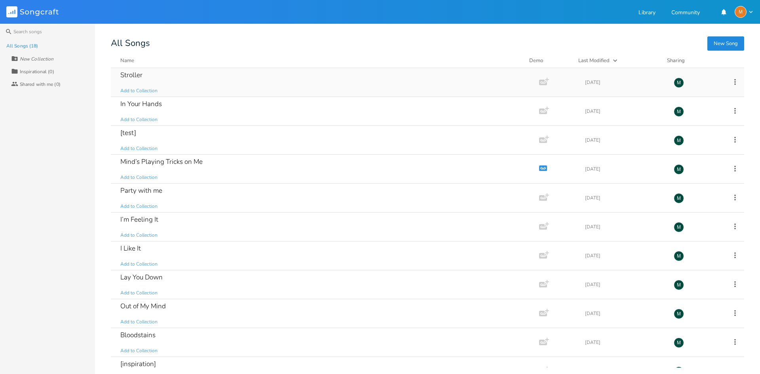  I want to click on button: Name, so click(320, 61).